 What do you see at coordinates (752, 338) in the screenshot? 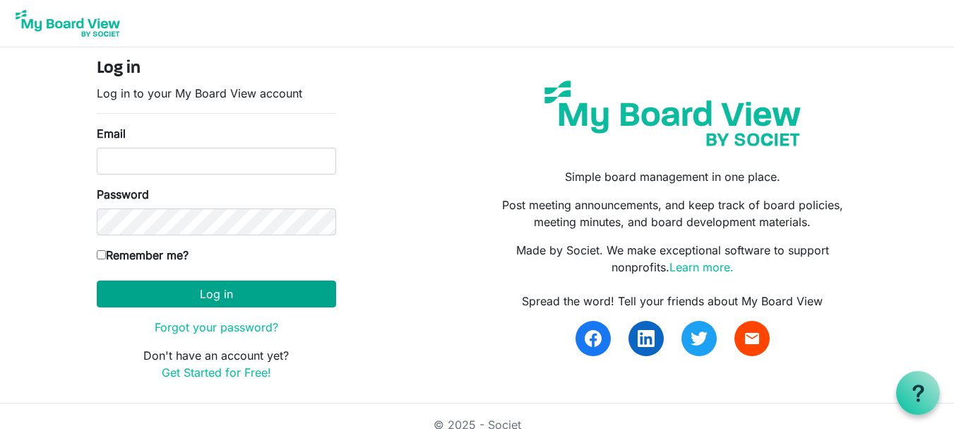
I see `a: email` at bounding box center [752, 338].